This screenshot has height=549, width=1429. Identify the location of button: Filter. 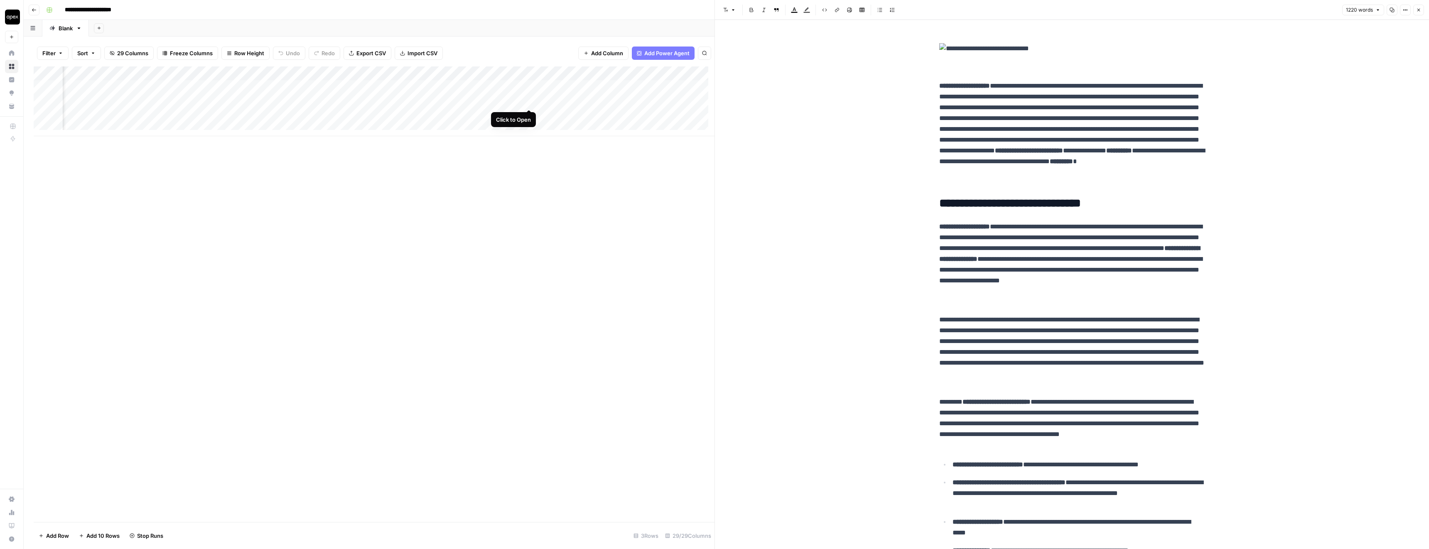
(53, 53).